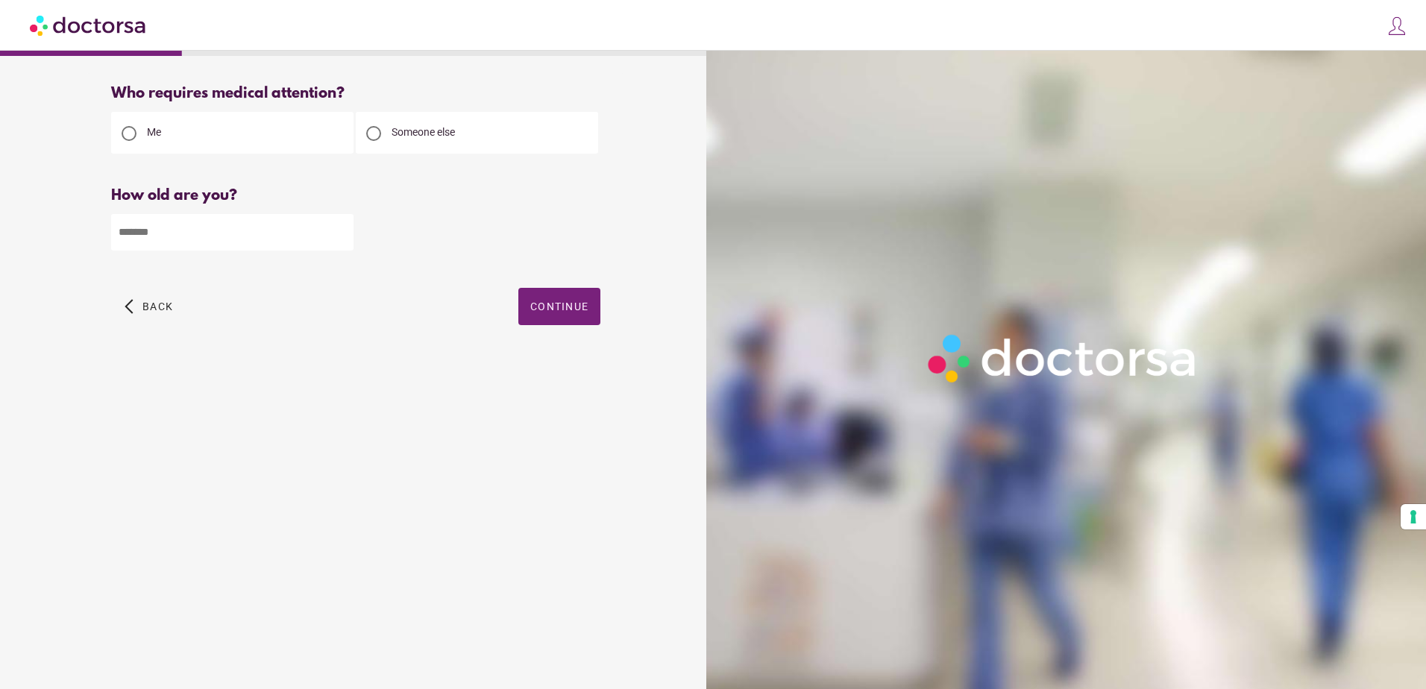  I want to click on button: Continue, so click(559, 306).